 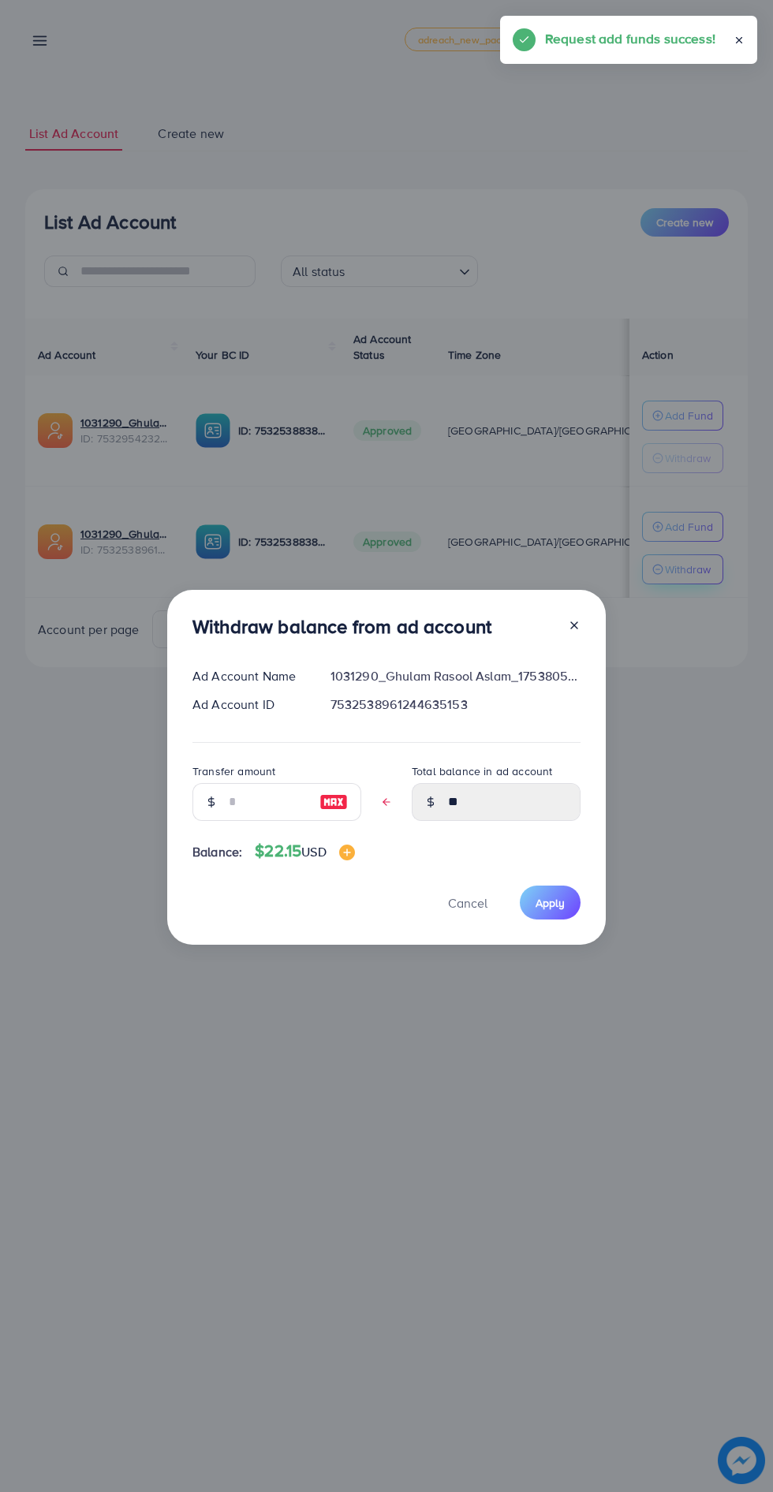 What do you see at coordinates (217, 852) in the screenshot?
I see `span: Balance:` at bounding box center [217, 852].